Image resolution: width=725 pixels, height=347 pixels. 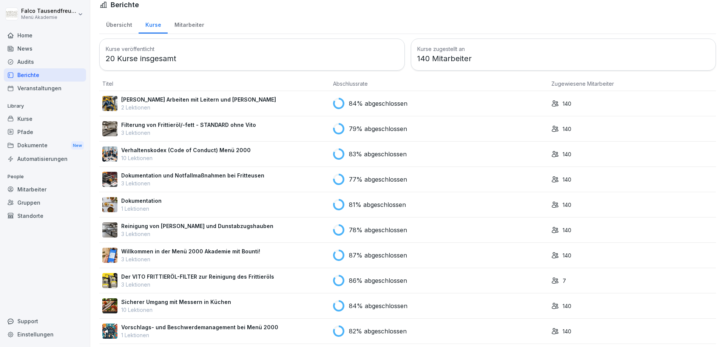 What do you see at coordinates (119, 24) in the screenshot?
I see `div: Übersicht` at bounding box center [119, 24].